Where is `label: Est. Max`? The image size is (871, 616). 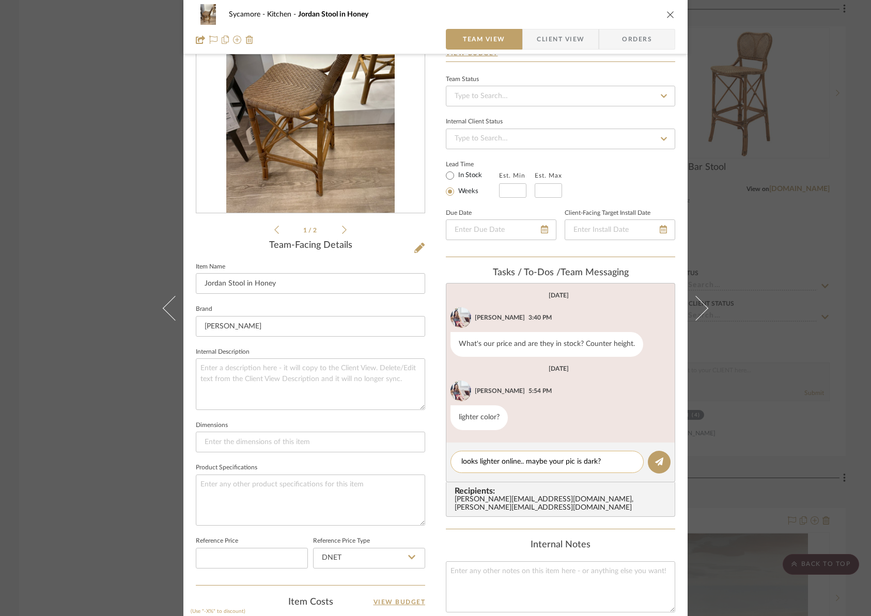 label: Est. Max is located at coordinates (548, 176).